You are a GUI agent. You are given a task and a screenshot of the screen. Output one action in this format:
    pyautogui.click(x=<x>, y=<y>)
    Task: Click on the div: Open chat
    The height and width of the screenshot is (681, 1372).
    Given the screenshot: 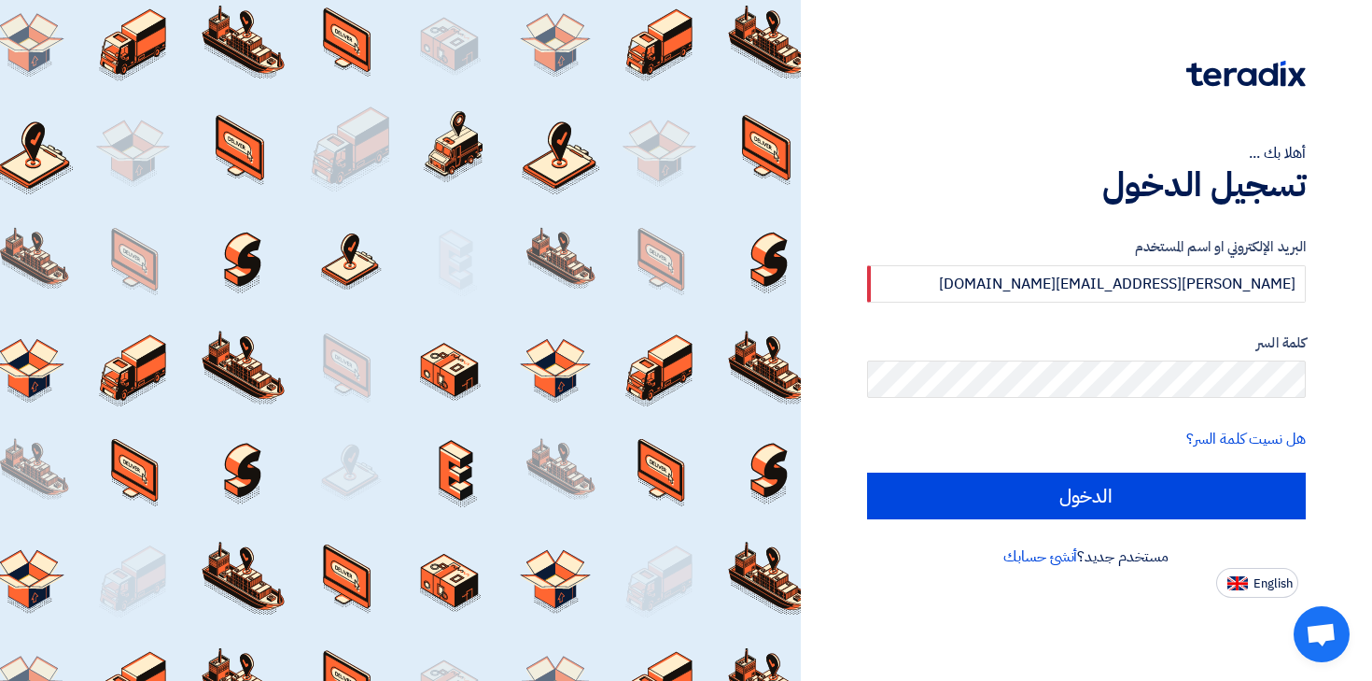 What is the action you would take?
    pyautogui.click(x=1322, y=634)
    